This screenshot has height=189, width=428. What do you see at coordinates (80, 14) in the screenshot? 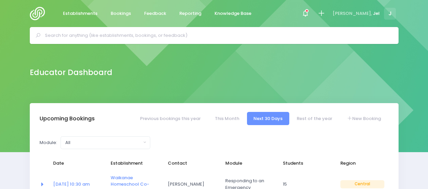
I see `span: Establishments` at bounding box center [80, 14].